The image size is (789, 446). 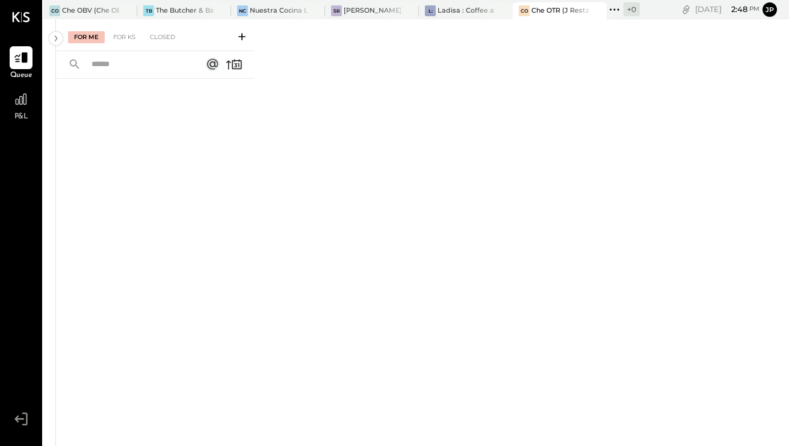 What do you see at coordinates (21, 117) in the screenshot?
I see `span: P&L` at bounding box center [21, 117].